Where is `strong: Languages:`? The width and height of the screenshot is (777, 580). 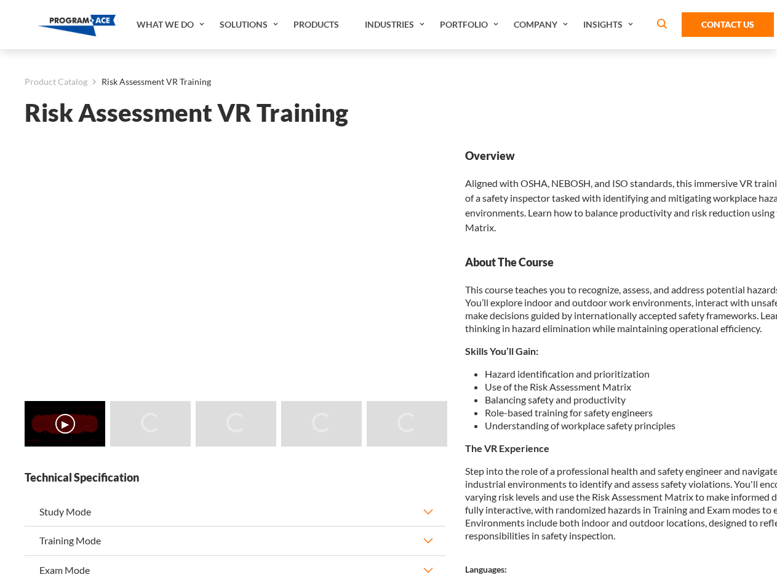 strong: Languages: is located at coordinates (486, 569).